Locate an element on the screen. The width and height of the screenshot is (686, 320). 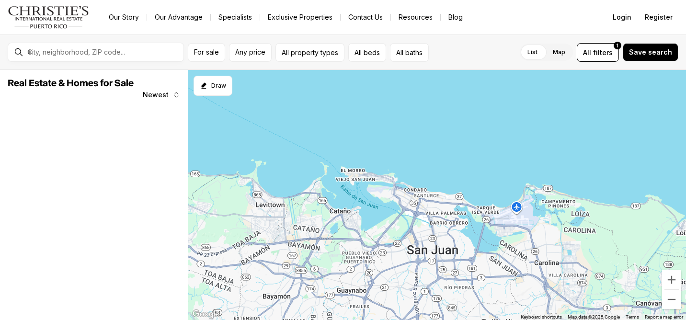
span: Save search is located at coordinates (651, 52).